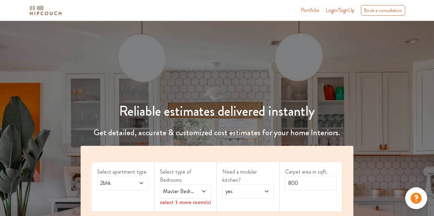 This screenshot has width=434, height=216. Describe the element at coordinates (123, 172) in the screenshot. I see `label: Select apartment type` at that location.